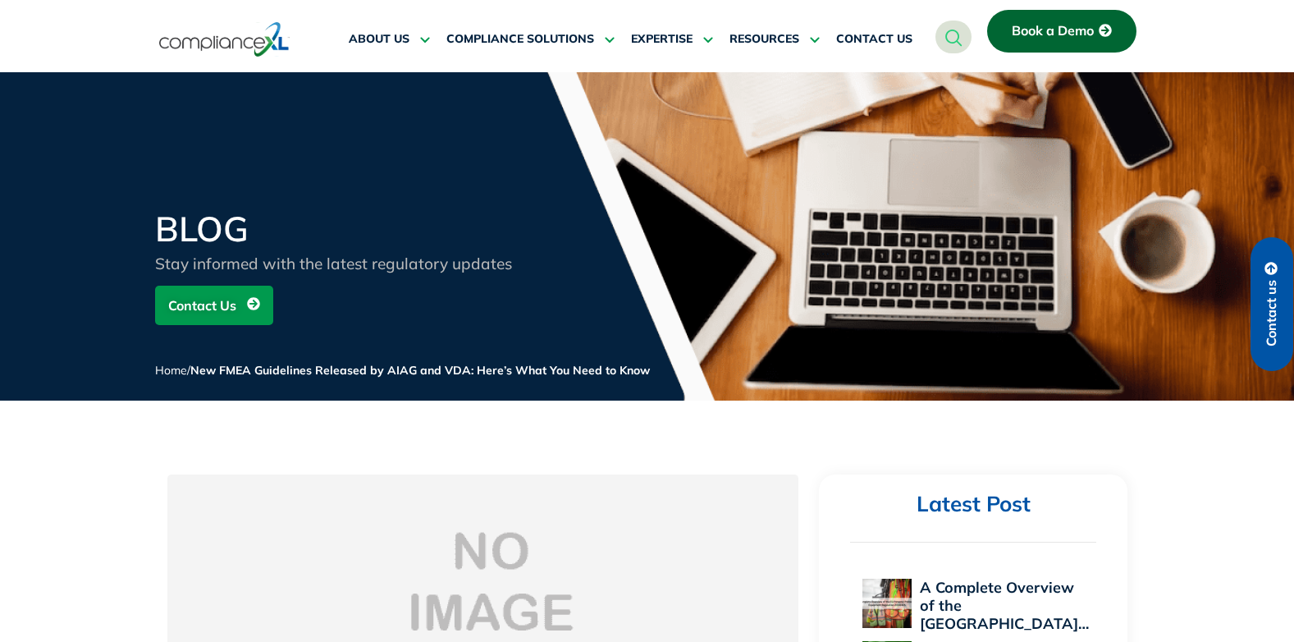 This screenshot has width=1294, height=642. I want to click on a: COMPLIANCE SOLUTIONS, so click(530, 39).